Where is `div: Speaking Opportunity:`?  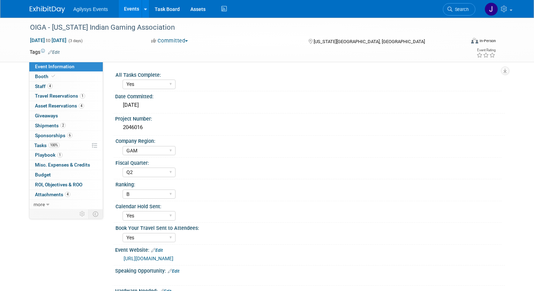 div: Speaking Opportunity: is located at coordinates (310, 270).